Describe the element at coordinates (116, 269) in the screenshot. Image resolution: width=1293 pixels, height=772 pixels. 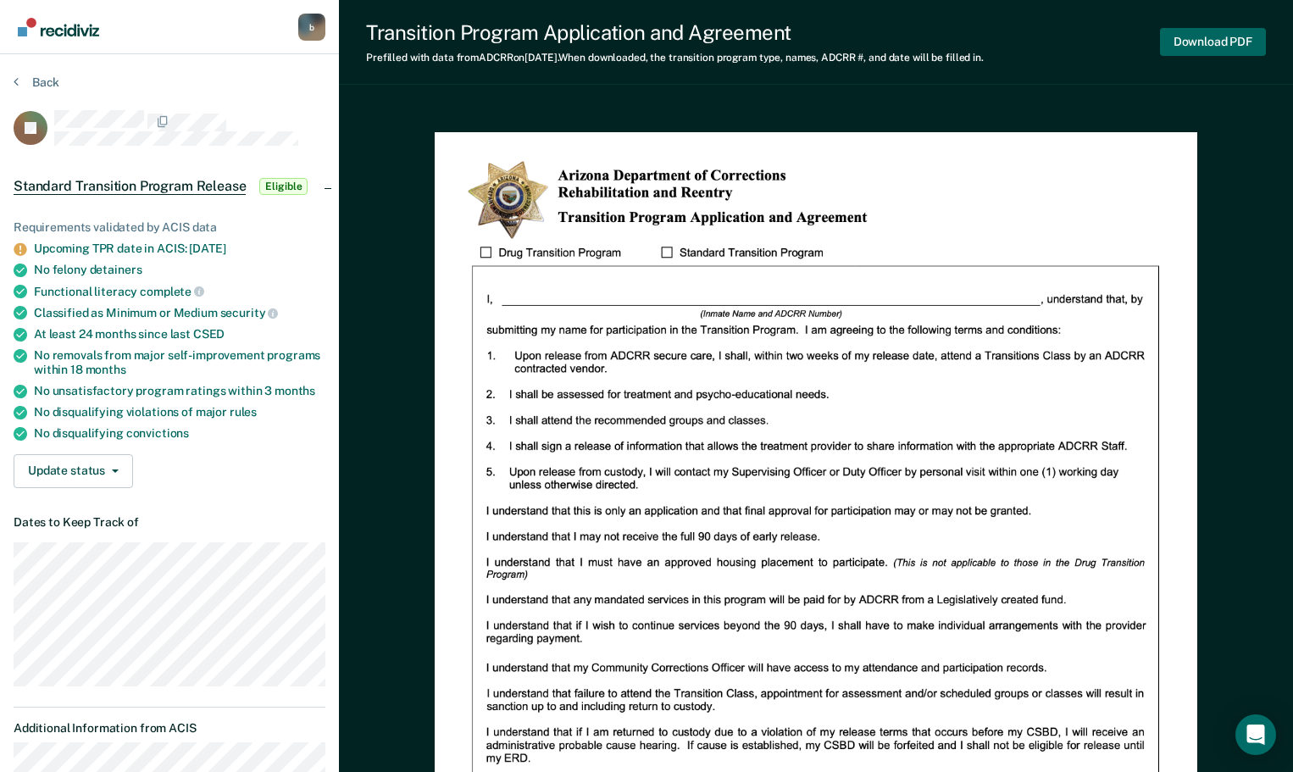
I see `span: detainers` at that location.